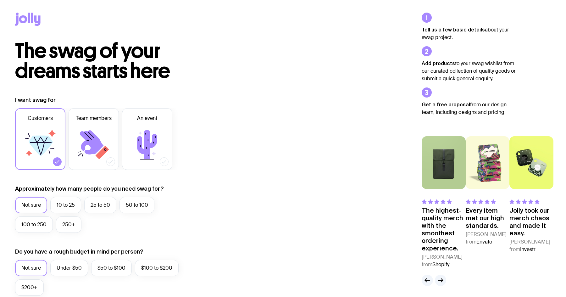 This screenshot has width=566, height=297. Describe the element at coordinates (79, 252) in the screenshot. I see `label: Do you have a rough budget in mind per person?` at that location.